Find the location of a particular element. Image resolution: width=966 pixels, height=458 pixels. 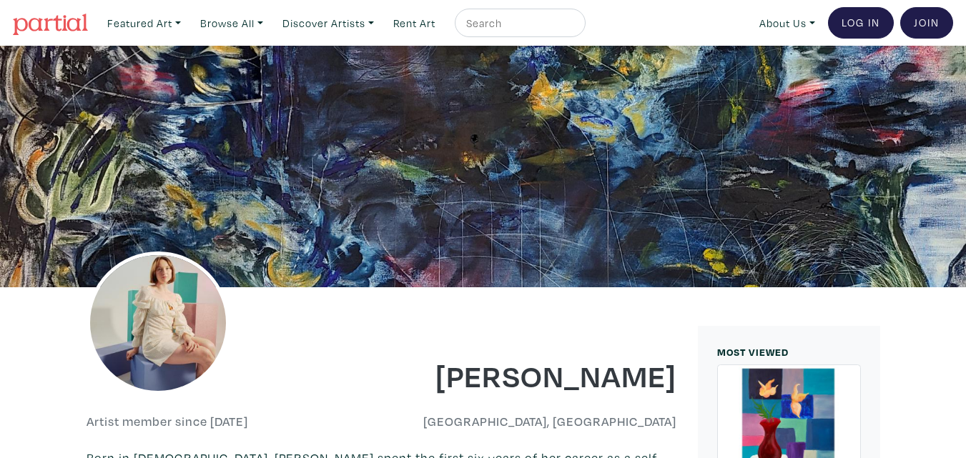

a: Log In is located at coordinates (861, 23).